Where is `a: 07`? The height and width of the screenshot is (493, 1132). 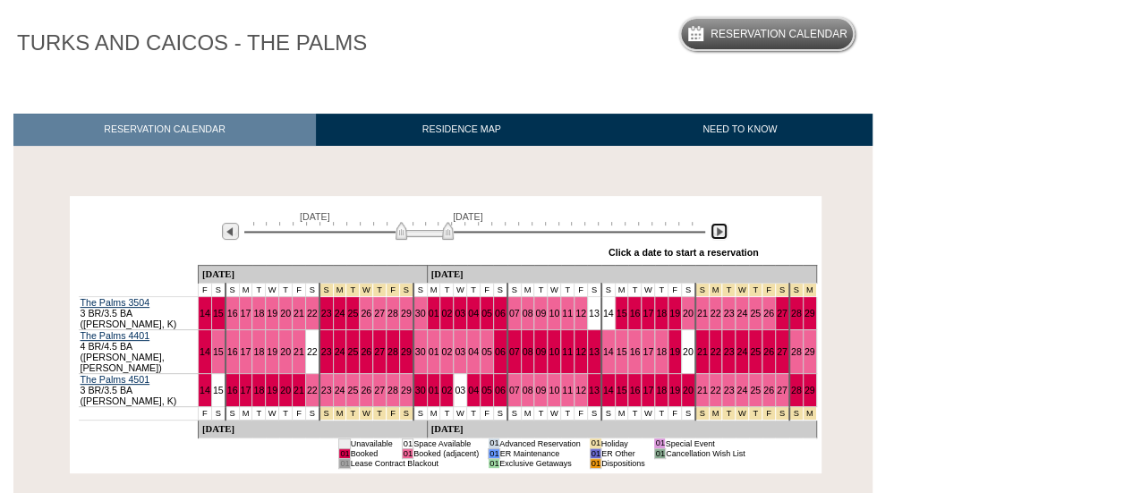
a: 07 is located at coordinates (514, 313).